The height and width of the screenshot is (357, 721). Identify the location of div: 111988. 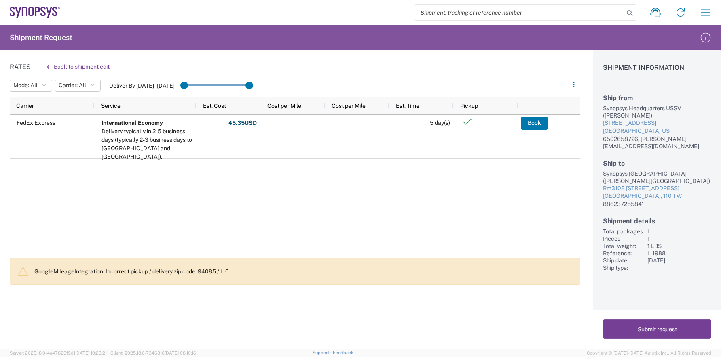
(679, 254).